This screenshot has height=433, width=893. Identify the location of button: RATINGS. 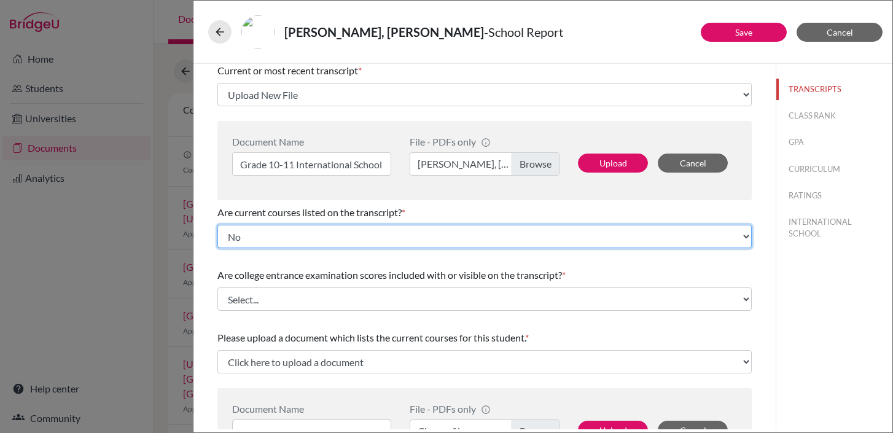
(834, 195).